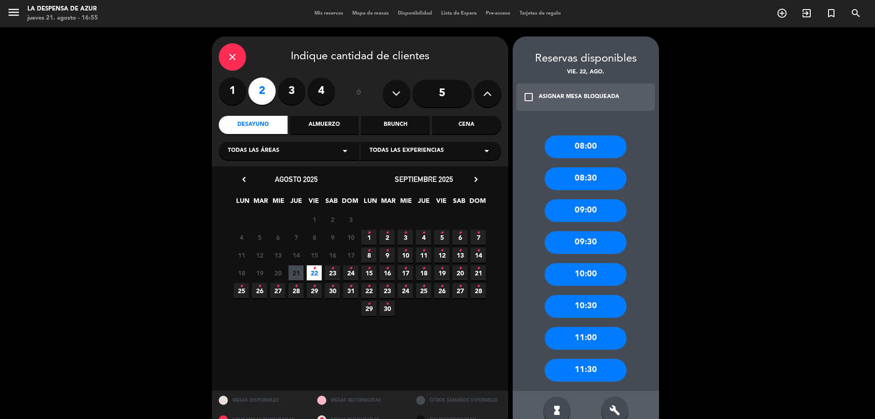 This screenshot has height=419, width=875. Describe the element at coordinates (370, 13) in the screenshot. I see `span: Mapa de mesas` at that location.